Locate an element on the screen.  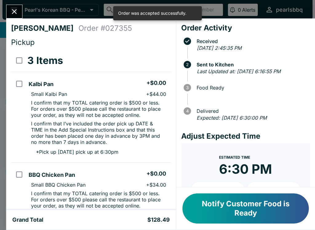
button: + 20 is located at coordinates (273, 190).